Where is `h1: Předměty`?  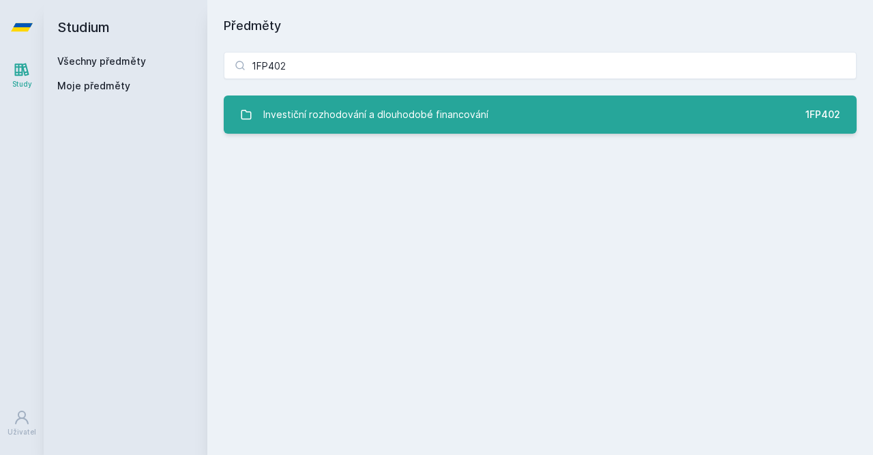 h1: Předměty is located at coordinates (540, 26).